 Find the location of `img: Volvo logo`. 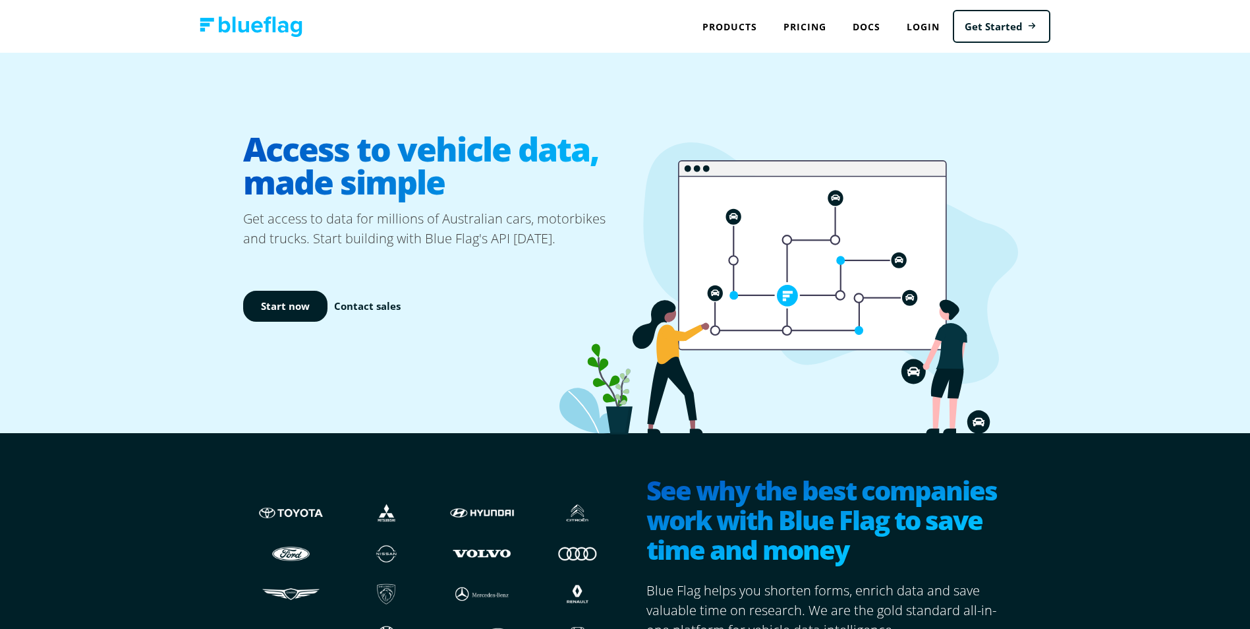

img: Volvo logo is located at coordinates (482, 553).